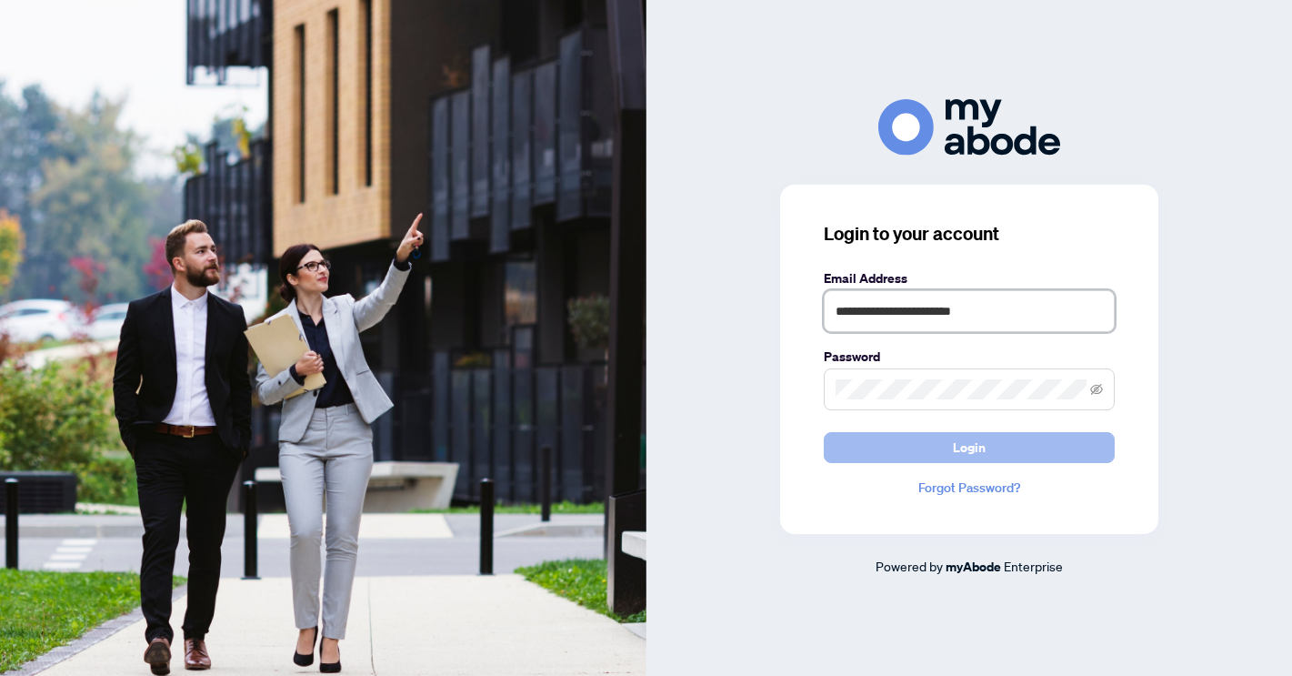  Describe the element at coordinates (973, 567) in the screenshot. I see `a: myAbode` at that location.